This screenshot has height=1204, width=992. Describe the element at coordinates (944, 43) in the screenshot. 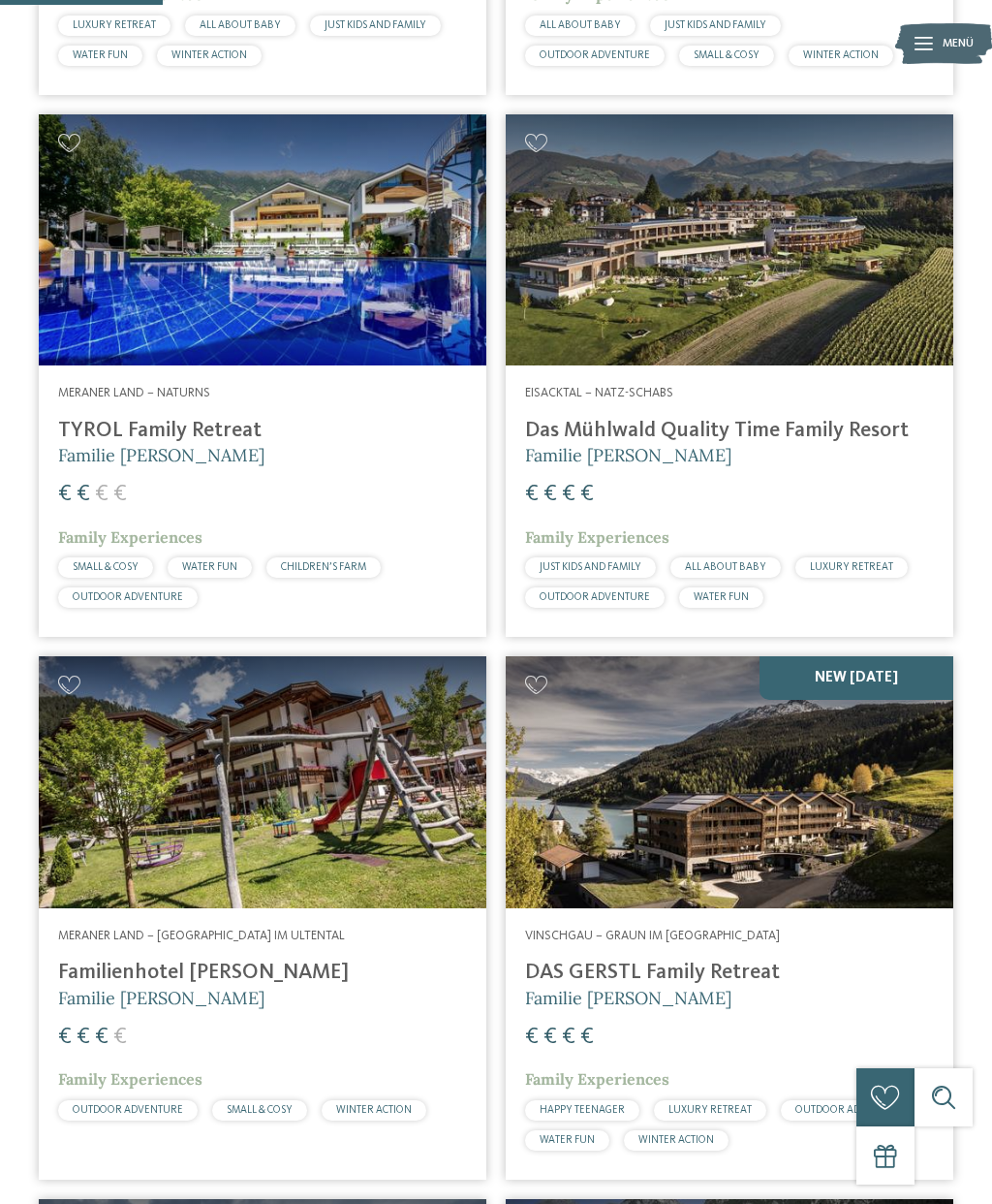

I see `img: Familienhotels Südtirol` at that location.